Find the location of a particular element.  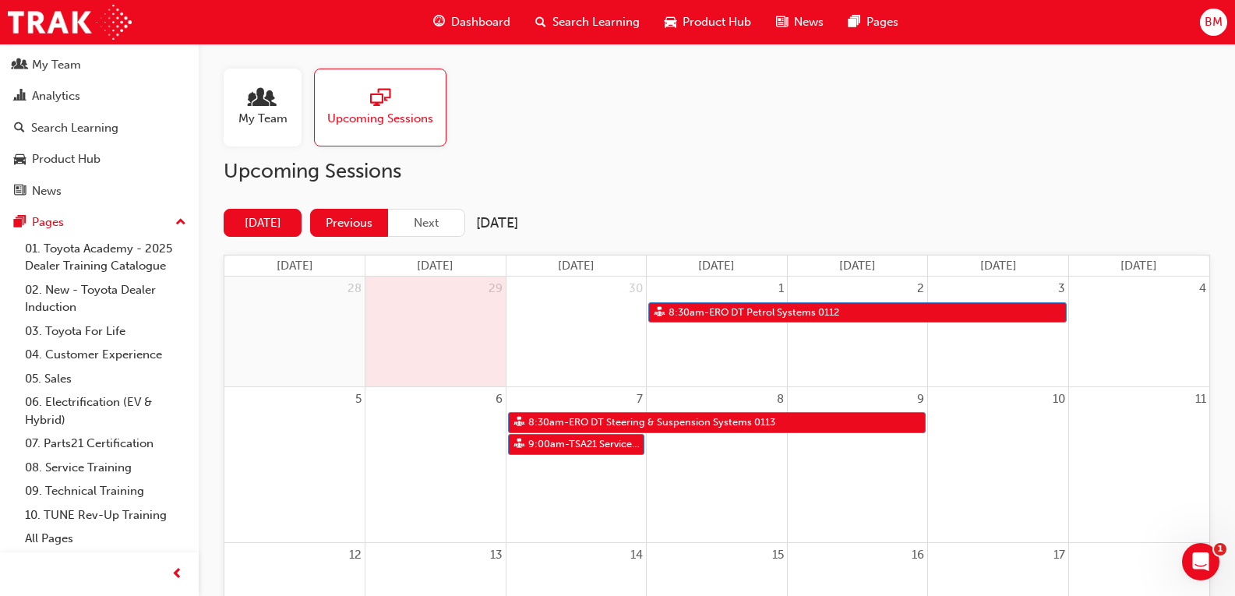

td: October 5, 2025 is located at coordinates (295, 464).